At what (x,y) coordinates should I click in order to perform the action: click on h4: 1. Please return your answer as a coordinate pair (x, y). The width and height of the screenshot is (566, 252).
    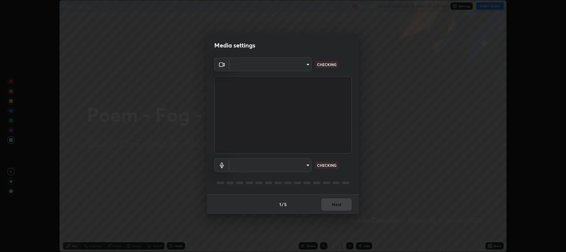
    Looking at the image, I should click on (280, 204).